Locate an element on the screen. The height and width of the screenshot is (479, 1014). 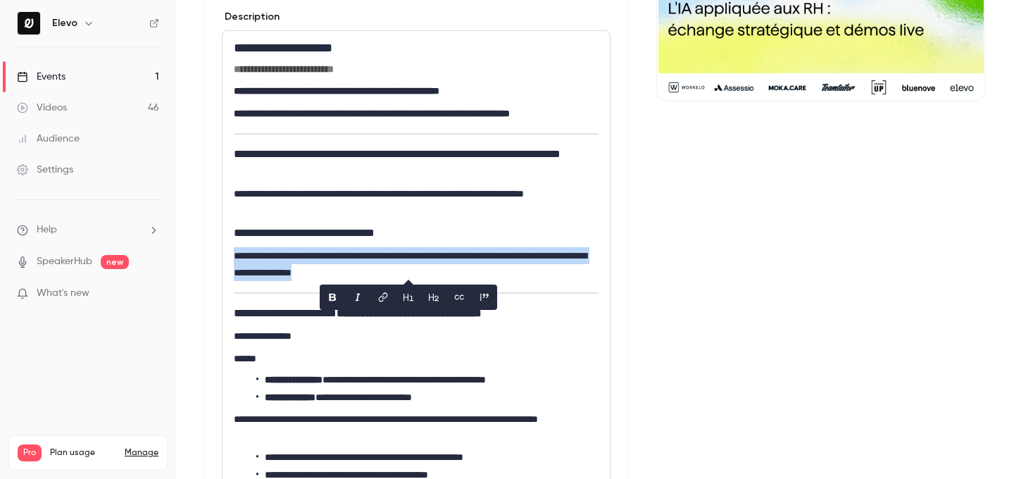
button: blockquote is located at coordinates (485, 297).